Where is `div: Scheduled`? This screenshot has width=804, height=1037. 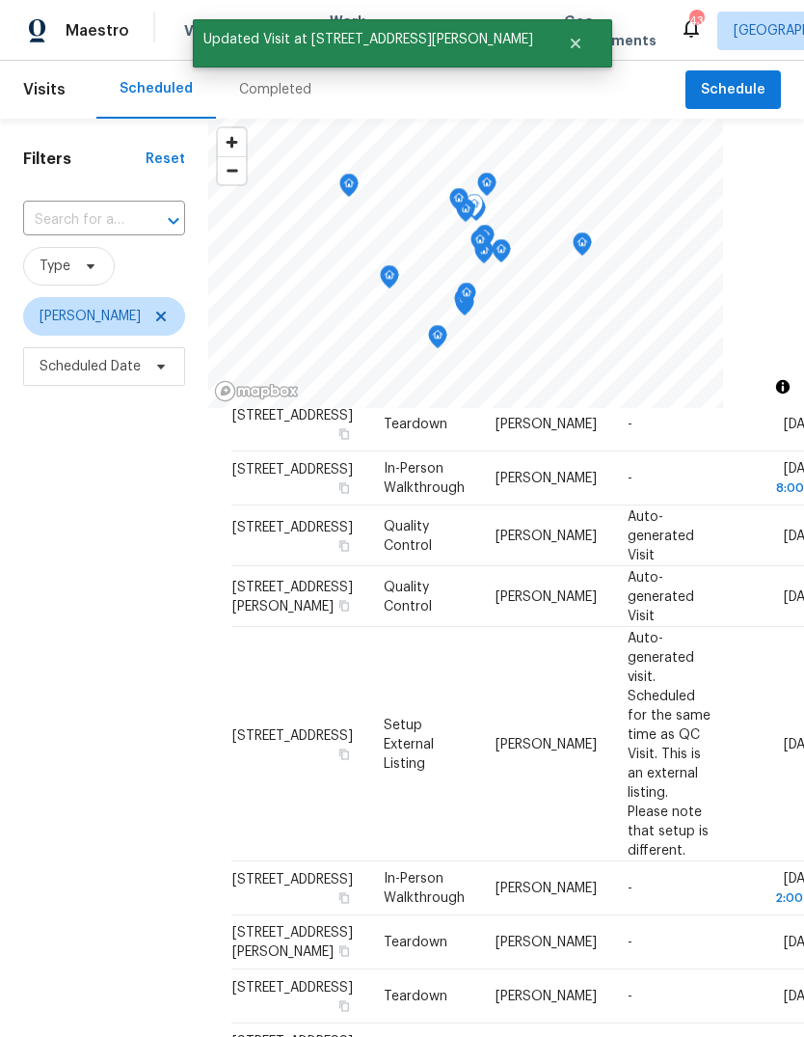 div: Scheduled is located at coordinates (156, 89).